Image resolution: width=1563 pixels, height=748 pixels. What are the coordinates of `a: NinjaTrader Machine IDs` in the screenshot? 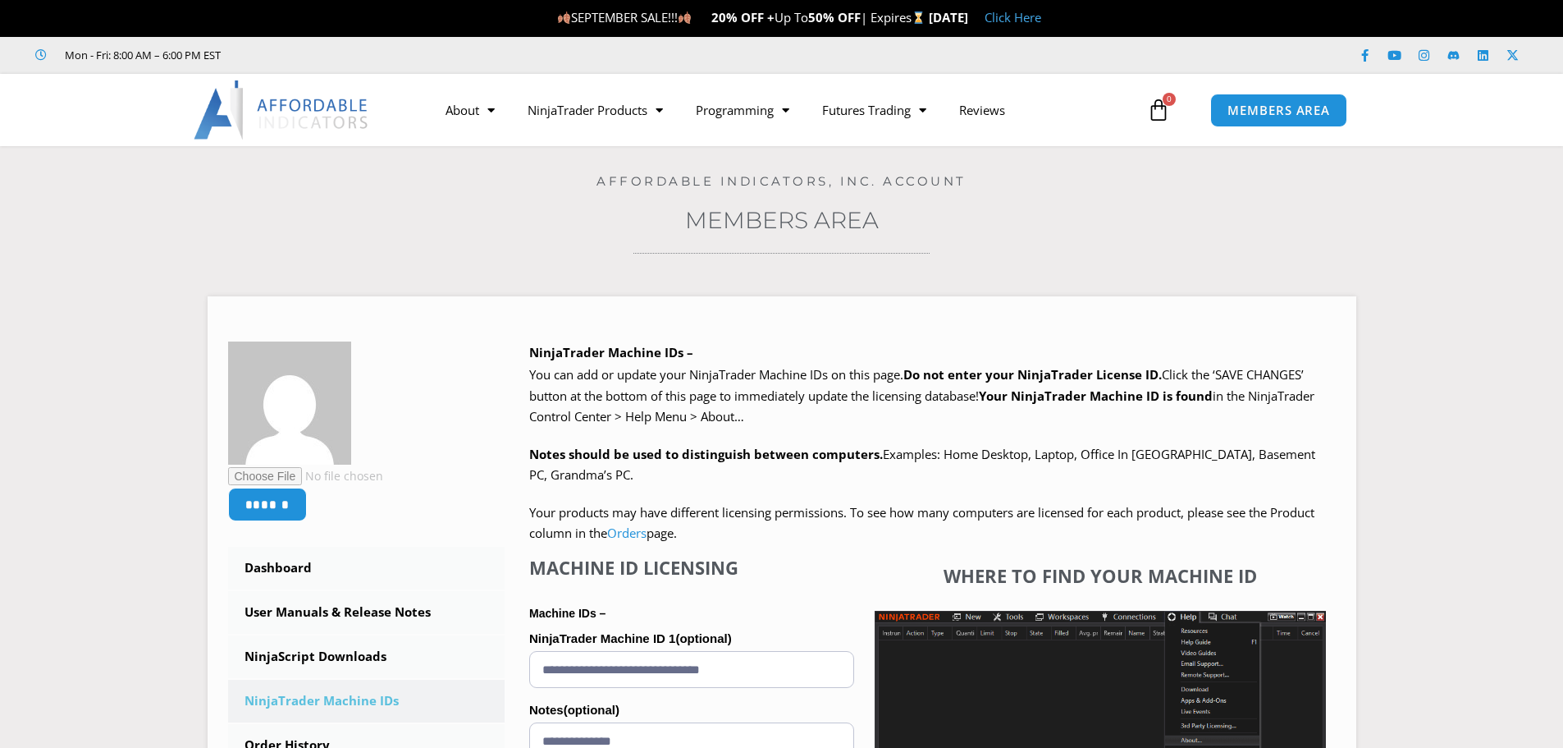 It's located at (367, 701).